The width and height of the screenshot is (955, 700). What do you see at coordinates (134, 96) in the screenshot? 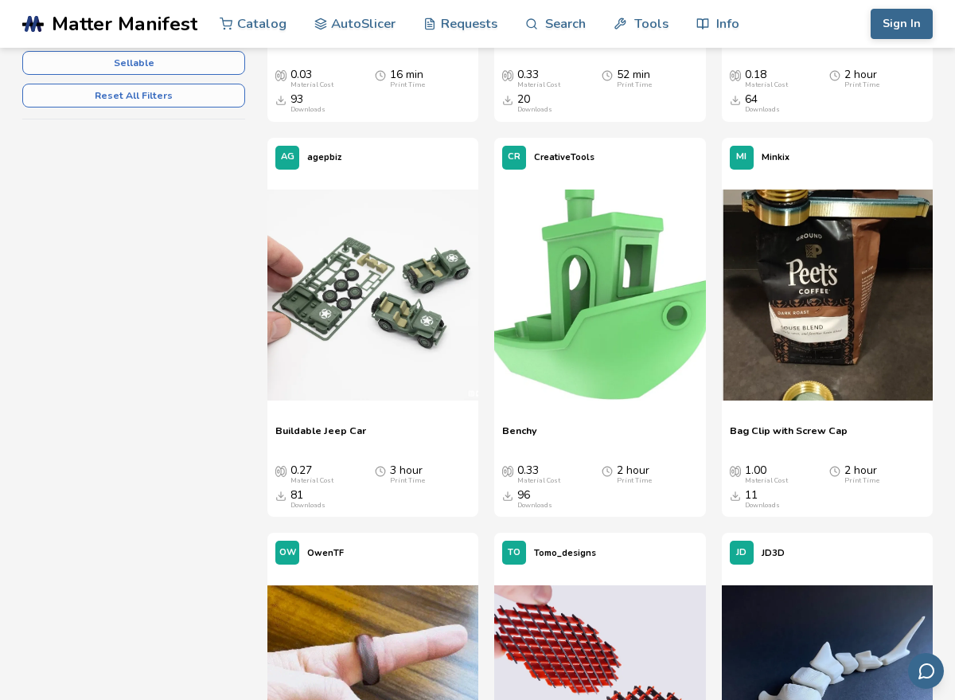
I see `button: Reset All Filters` at bounding box center [134, 96].